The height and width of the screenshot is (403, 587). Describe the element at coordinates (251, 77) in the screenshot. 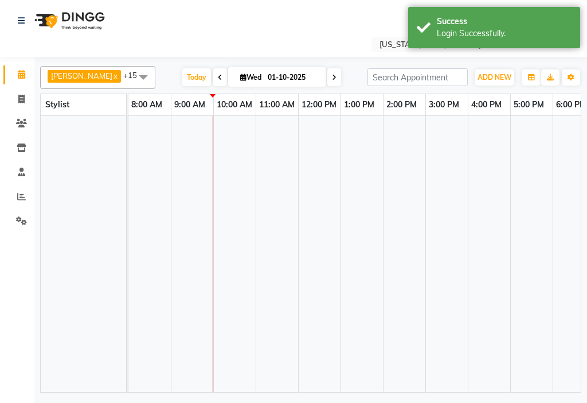

I see `span: Wed` at that location.